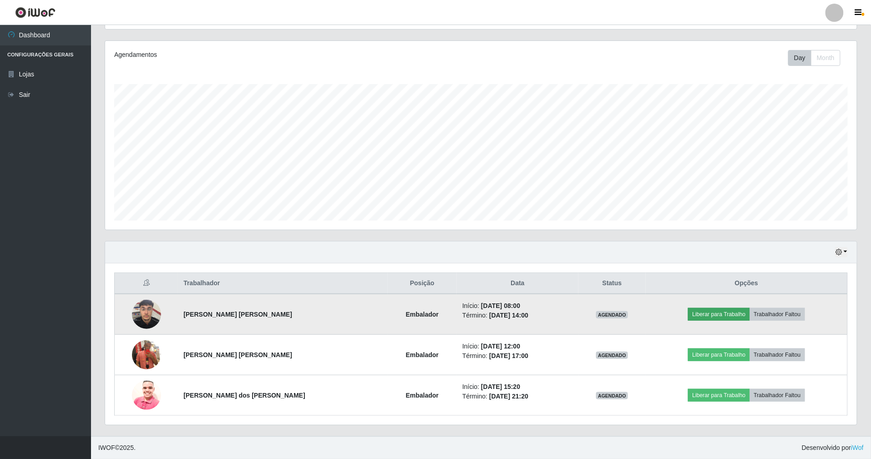 The width and height of the screenshot is (871, 459). Describe the element at coordinates (117, 448) in the screenshot. I see `span: © 2025 .` at that location.